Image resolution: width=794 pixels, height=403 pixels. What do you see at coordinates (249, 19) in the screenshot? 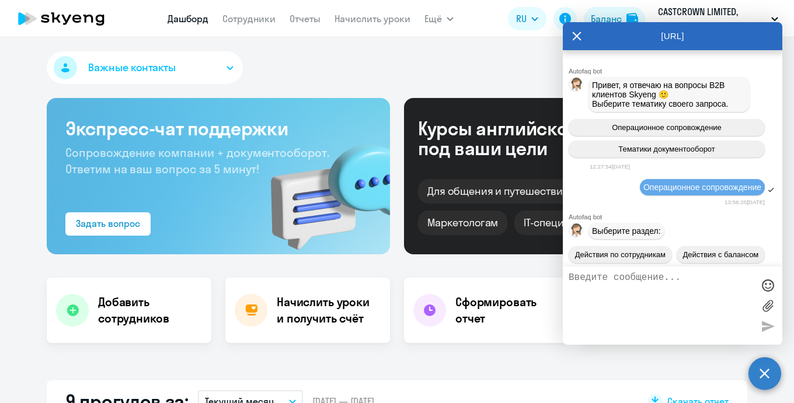
I see `a: Сотрудники` at bounding box center [249, 19].